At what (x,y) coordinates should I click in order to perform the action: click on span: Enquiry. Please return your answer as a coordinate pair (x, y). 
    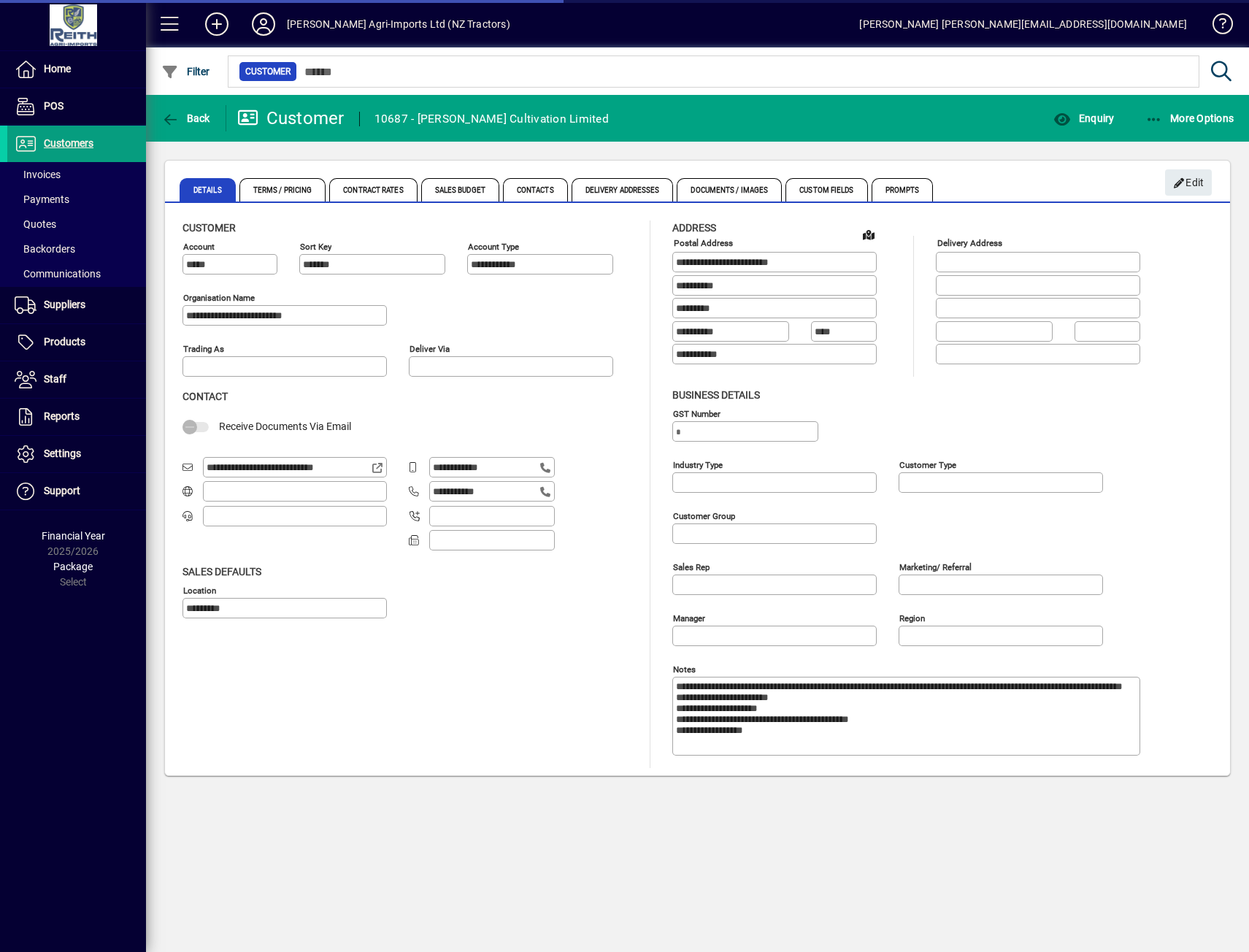
    Looking at the image, I should click on (1084, 118).